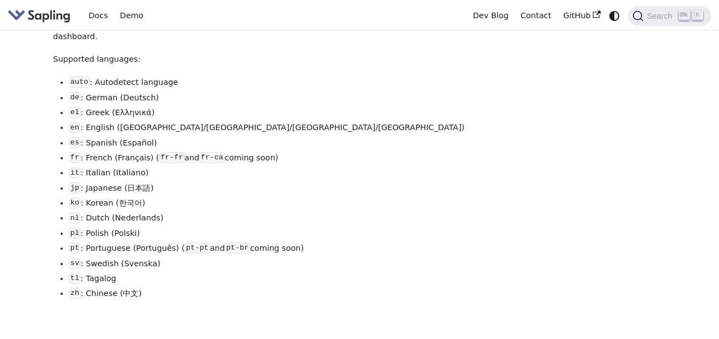  Describe the element at coordinates (669, 16) in the screenshot. I see `button: Search (Ctrl+K)` at that location.